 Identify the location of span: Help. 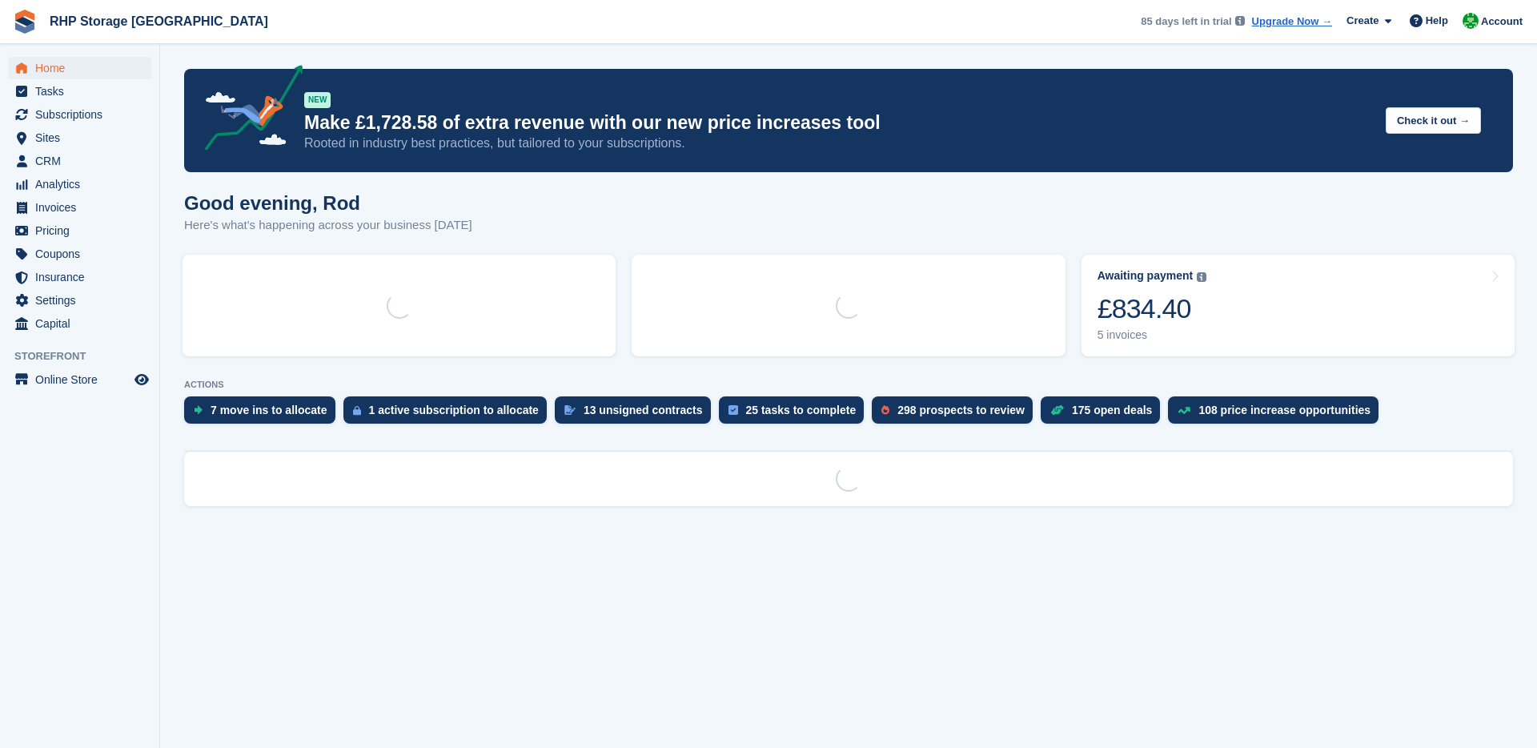
(1437, 21).